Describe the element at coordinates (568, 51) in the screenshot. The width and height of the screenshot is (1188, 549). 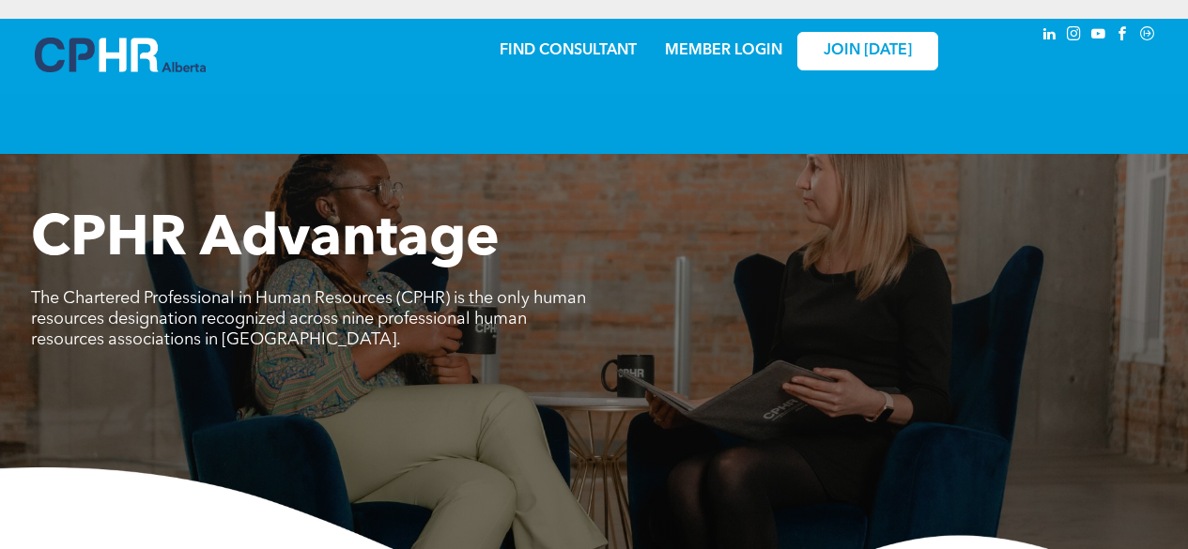
I see `a: FIND CONSULTANT` at that location.